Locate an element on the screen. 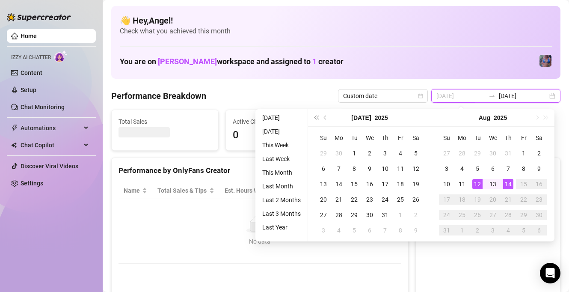 The width and height of the screenshot is (569, 292). td: 2025-08-06 is located at coordinates (492, 168).